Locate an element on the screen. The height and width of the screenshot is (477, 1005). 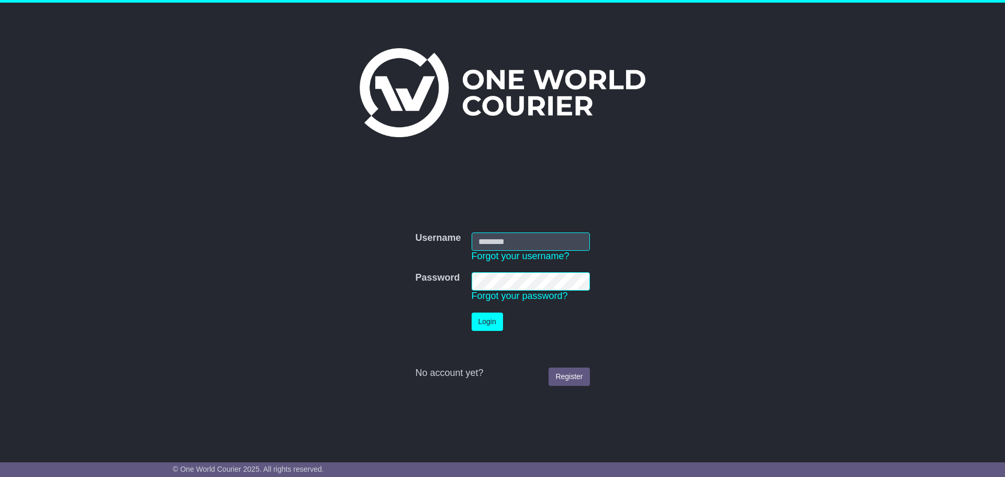
span: © One World Courier 2025. All rights reserved. is located at coordinates (248, 469).